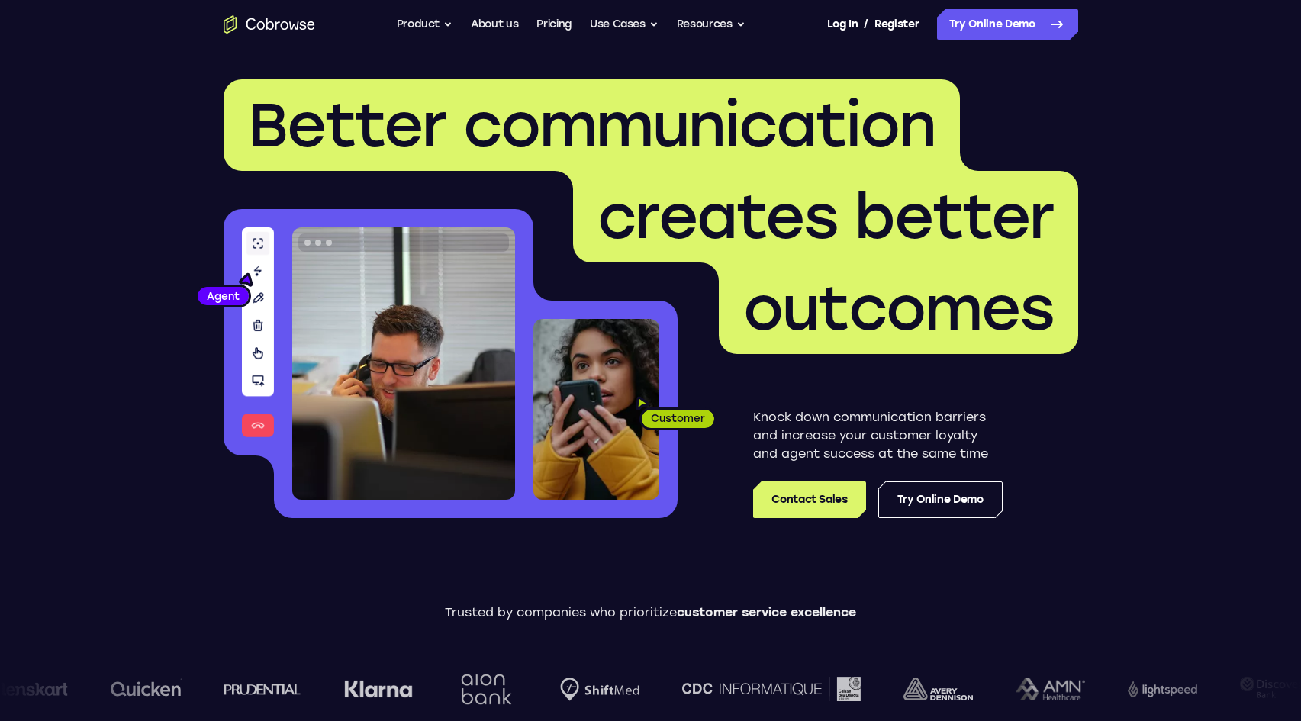  Describe the element at coordinates (599, 689) in the screenshot. I see `img: Shiftmed` at that location.